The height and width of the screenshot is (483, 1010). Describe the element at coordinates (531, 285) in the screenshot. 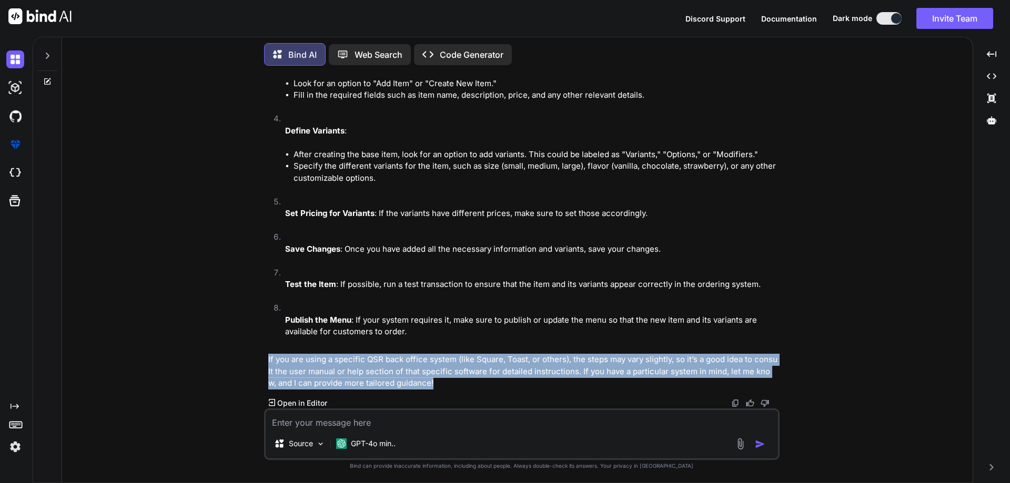

I see `p: : If possible, run a test transaction to ensure that the item and its variants appear correctly i...` at that location.